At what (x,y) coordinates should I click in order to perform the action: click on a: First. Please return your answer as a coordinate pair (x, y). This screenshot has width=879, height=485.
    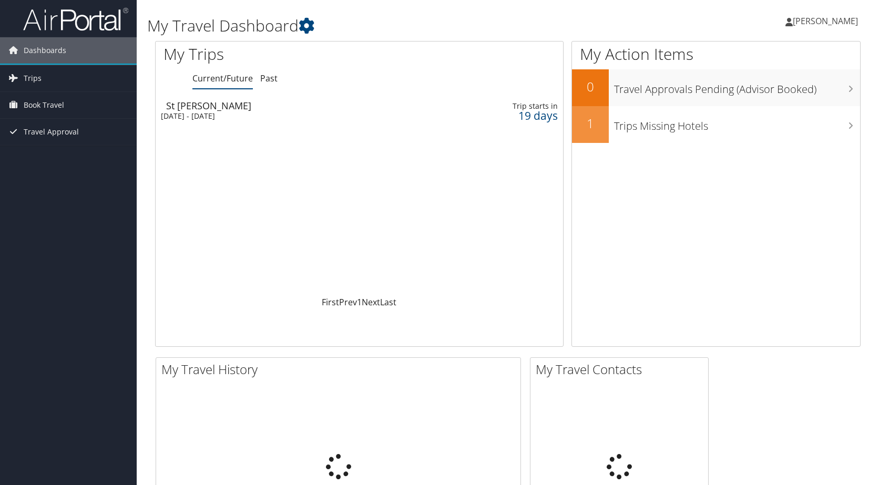
    Looking at the image, I should click on (330, 302).